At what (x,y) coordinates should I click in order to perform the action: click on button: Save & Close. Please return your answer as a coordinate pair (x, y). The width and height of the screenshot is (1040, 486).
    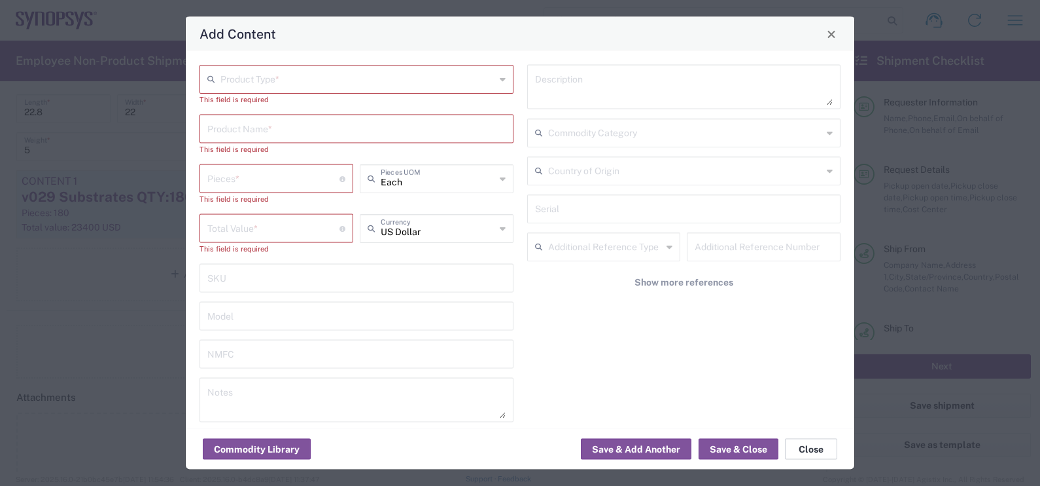
    Looking at the image, I should click on (739, 449).